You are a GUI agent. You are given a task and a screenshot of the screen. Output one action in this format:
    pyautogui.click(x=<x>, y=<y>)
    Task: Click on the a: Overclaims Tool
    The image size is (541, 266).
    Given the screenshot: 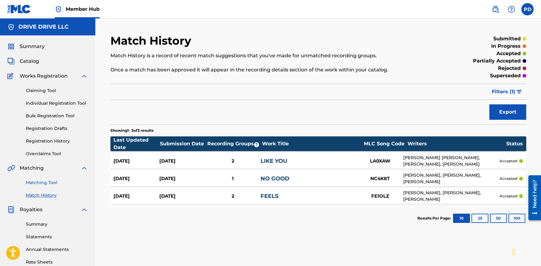 What is the action you would take?
    pyautogui.click(x=57, y=154)
    